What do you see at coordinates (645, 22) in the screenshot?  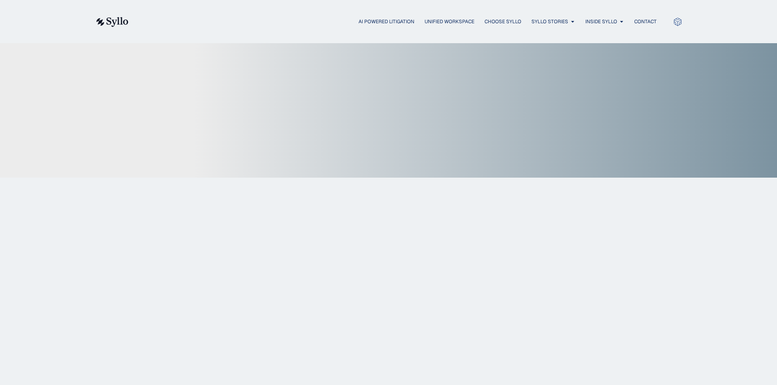 I see `span: Contact` at bounding box center [645, 22].